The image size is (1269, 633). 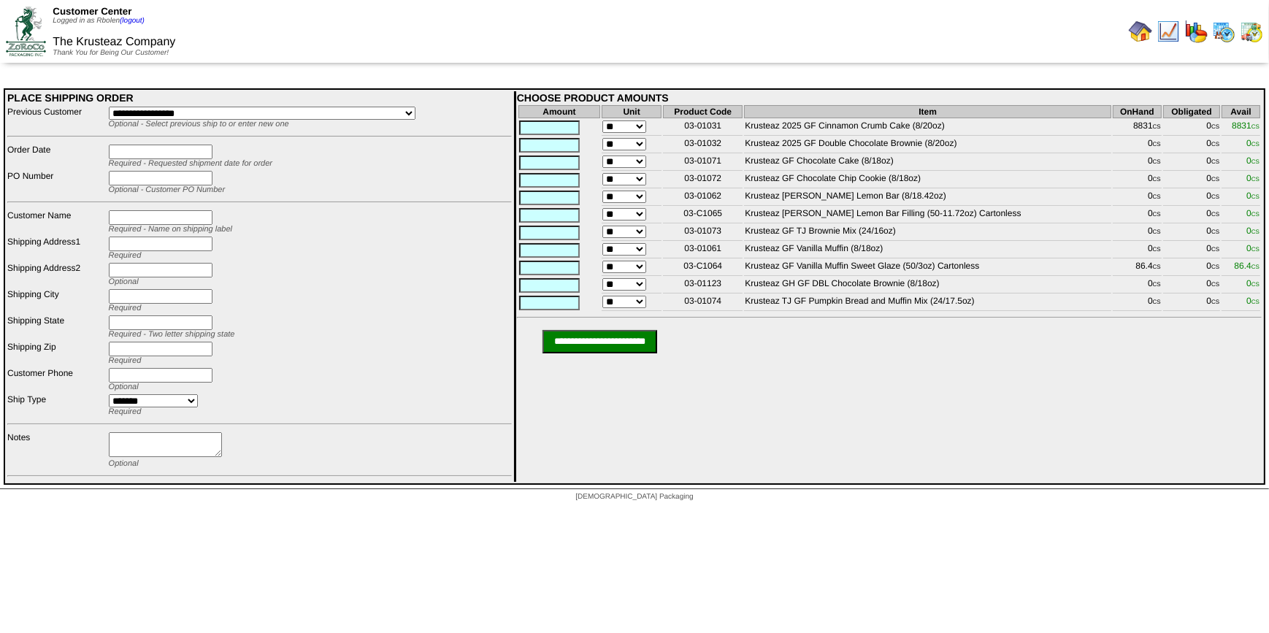 What do you see at coordinates (927, 128) in the screenshot?
I see `td: Krusteaz 2025 GF Cinnamon Crumb Cake (8/20oz)` at bounding box center [927, 128].